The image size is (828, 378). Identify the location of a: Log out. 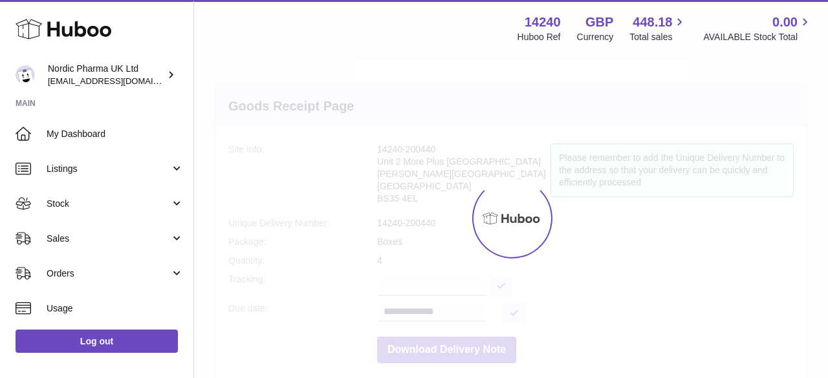
(96, 342).